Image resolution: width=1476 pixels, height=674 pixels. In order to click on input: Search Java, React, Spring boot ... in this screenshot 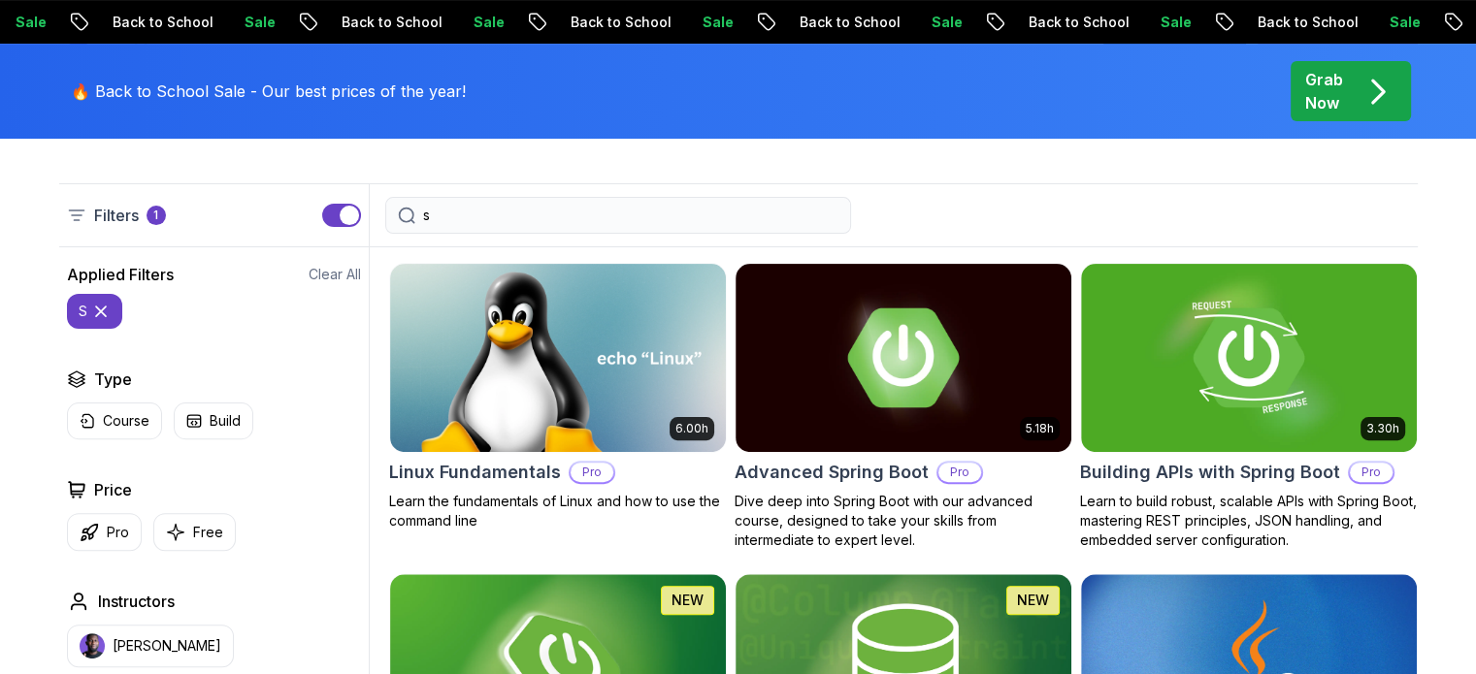, I will do `click(631, 215)`.